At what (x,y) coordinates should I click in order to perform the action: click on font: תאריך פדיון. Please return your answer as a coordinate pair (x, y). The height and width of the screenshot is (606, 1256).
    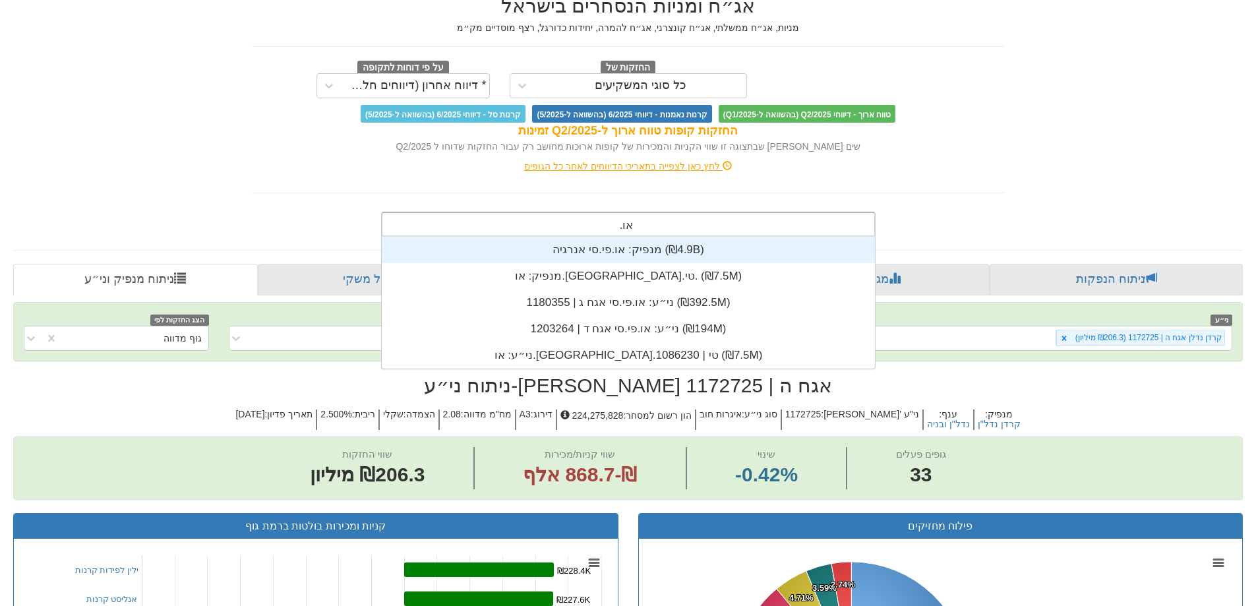
    Looking at the image, I should click on (289, 414).